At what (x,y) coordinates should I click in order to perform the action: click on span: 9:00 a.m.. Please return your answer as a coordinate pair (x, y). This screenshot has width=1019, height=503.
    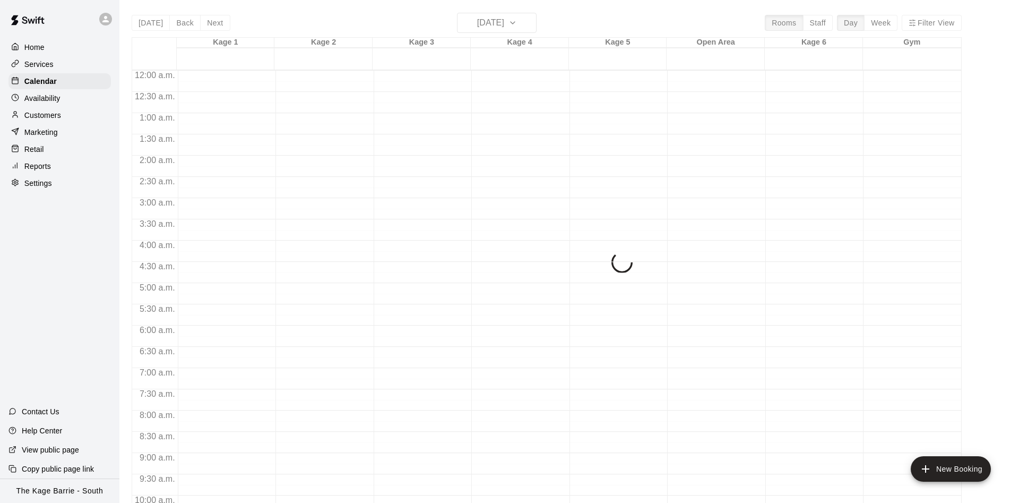
    Looking at the image, I should click on (157, 457).